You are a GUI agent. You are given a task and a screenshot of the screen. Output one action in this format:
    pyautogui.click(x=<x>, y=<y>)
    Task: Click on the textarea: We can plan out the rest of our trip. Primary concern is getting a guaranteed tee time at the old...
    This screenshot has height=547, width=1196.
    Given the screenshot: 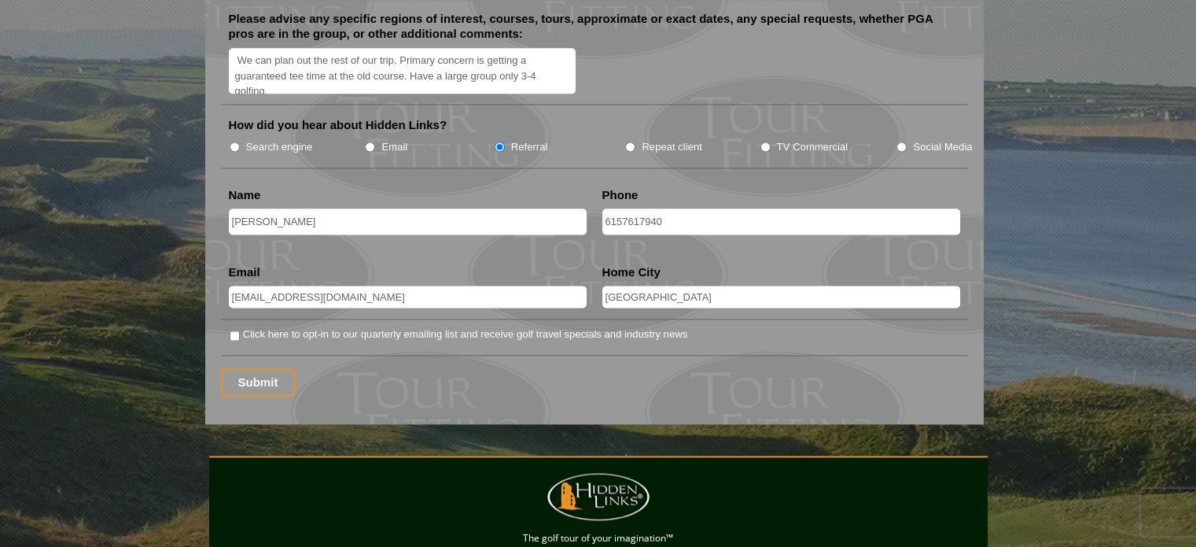 What is the action you would take?
    pyautogui.click(x=403, y=71)
    